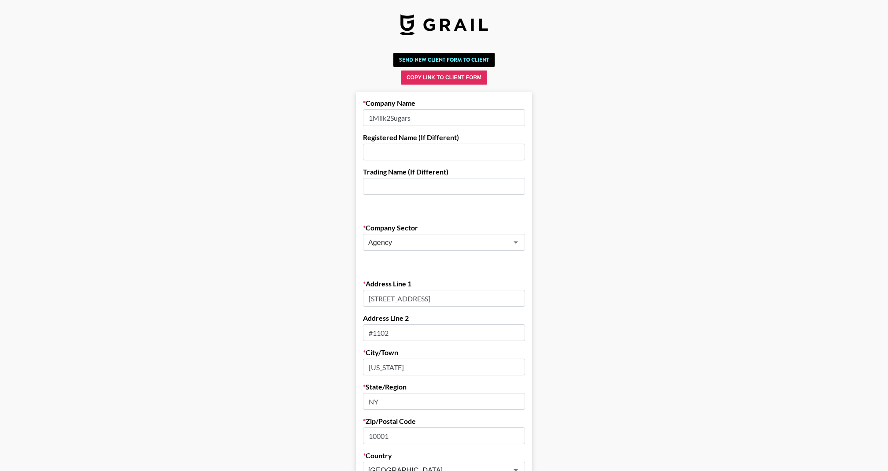 Image resolution: width=888 pixels, height=471 pixels. What do you see at coordinates (444, 25) in the screenshot?
I see `img: Grail Talent Logo` at bounding box center [444, 25].